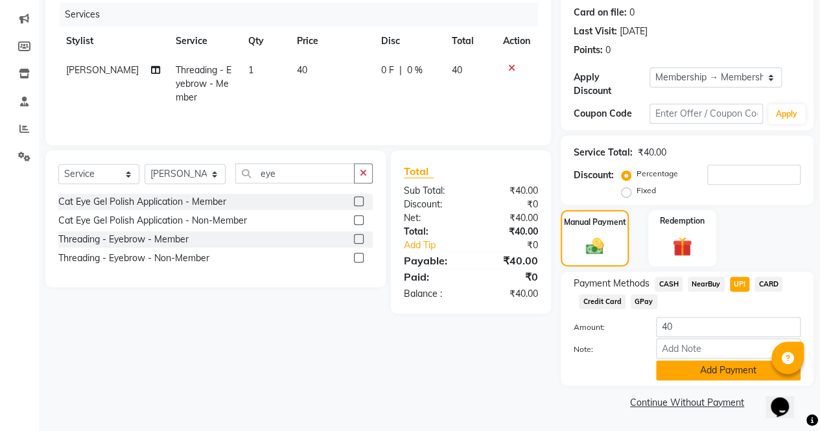 Image resolution: width=820 pixels, height=431 pixels. I want to click on div: Card on file:, so click(600, 12).